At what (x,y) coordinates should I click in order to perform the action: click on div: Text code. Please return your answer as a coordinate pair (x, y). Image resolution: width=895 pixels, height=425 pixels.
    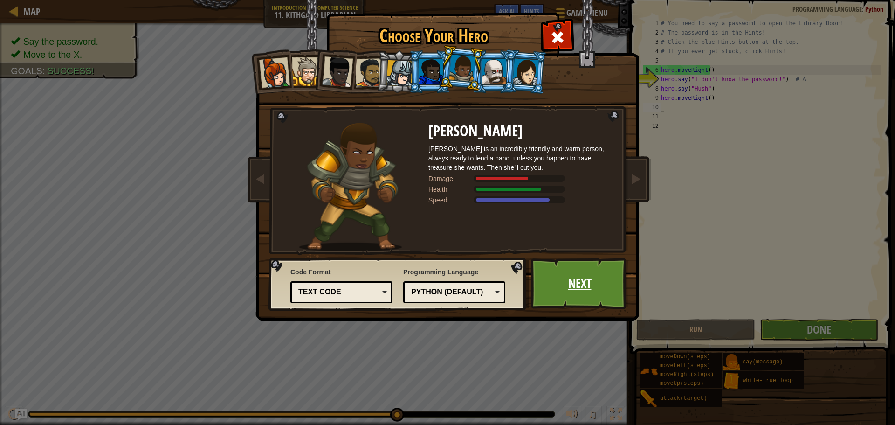
    Looking at the image, I should click on (338, 292).